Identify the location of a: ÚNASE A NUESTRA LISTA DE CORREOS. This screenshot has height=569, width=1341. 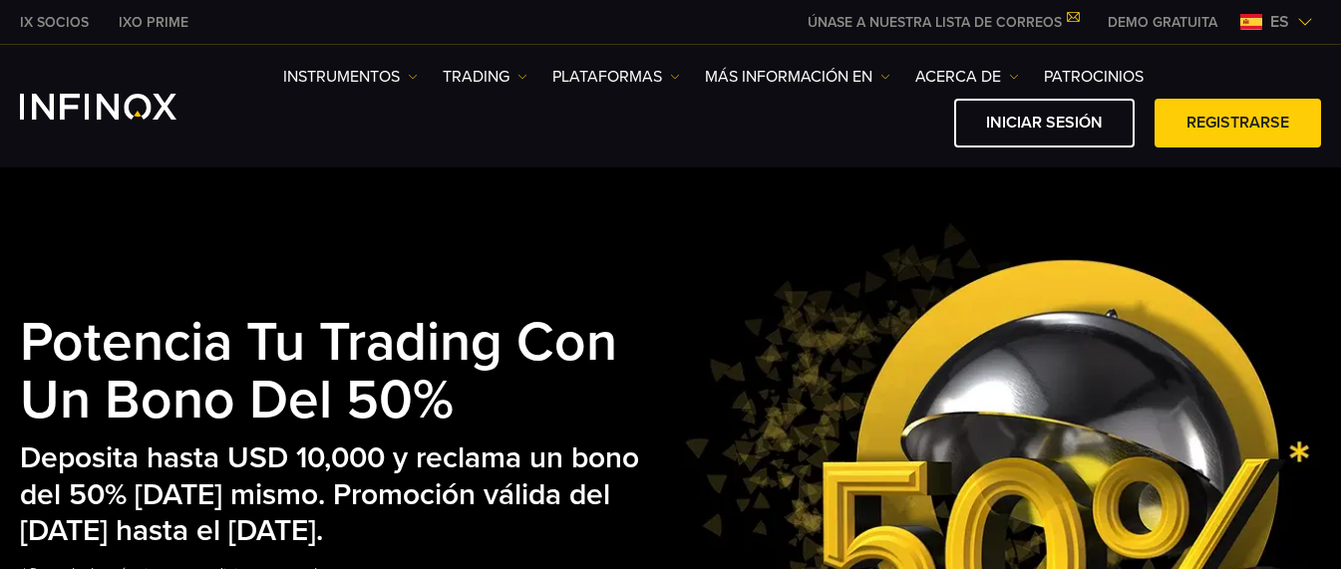
(942, 22).